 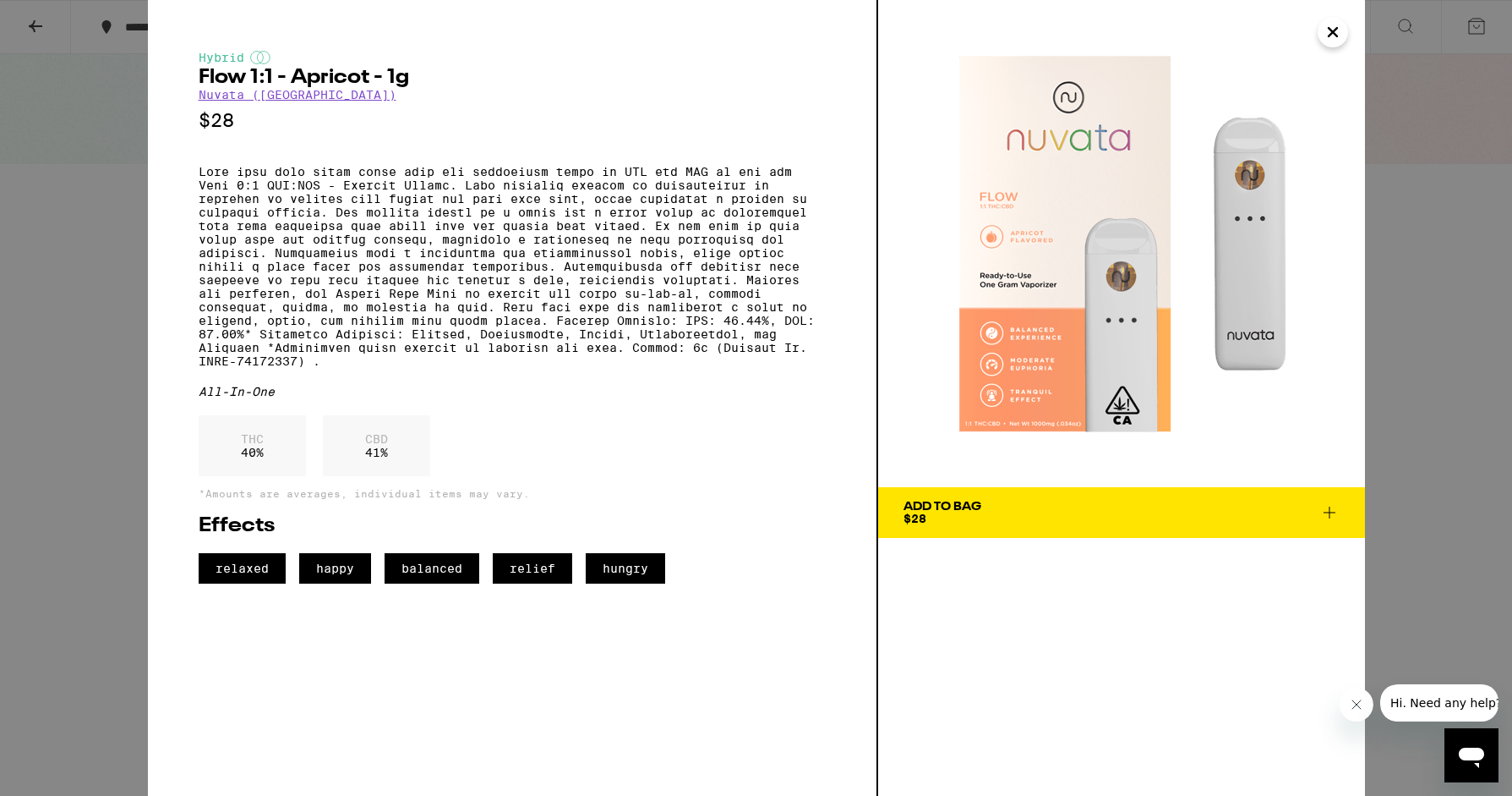 I want to click on div: 41 %, so click(x=376, y=446).